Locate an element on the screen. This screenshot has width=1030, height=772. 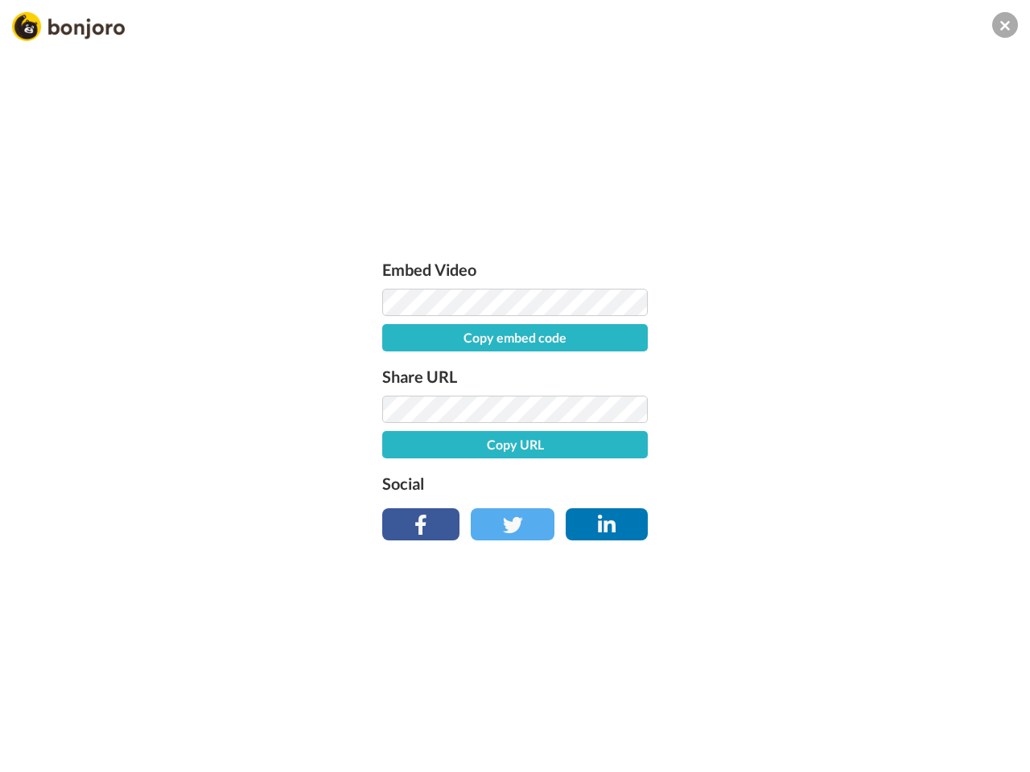
label: Share URL is located at coordinates (515, 377).